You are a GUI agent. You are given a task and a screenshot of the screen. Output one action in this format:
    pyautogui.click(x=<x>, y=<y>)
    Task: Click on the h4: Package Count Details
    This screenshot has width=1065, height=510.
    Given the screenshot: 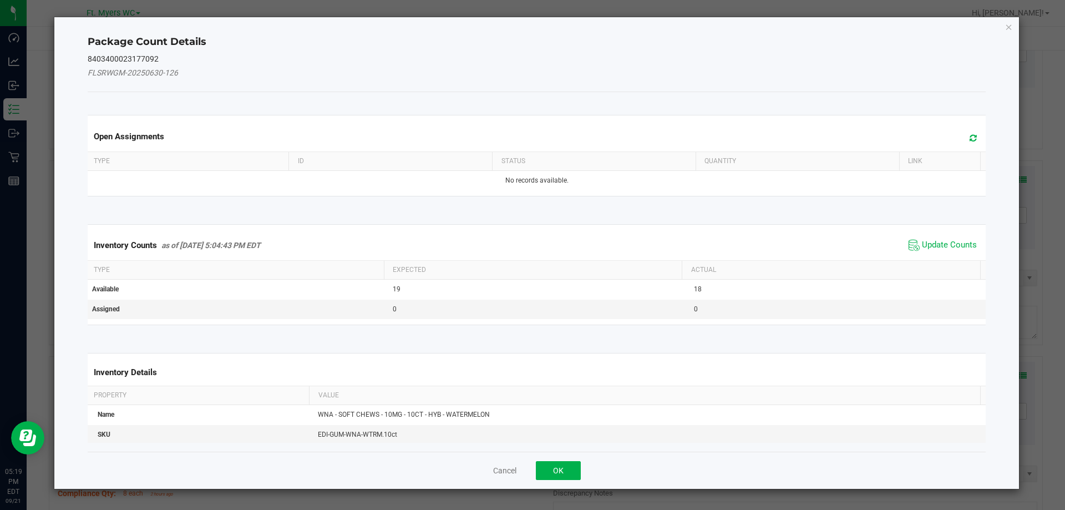 What is the action you would take?
    pyautogui.click(x=537, y=42)
    